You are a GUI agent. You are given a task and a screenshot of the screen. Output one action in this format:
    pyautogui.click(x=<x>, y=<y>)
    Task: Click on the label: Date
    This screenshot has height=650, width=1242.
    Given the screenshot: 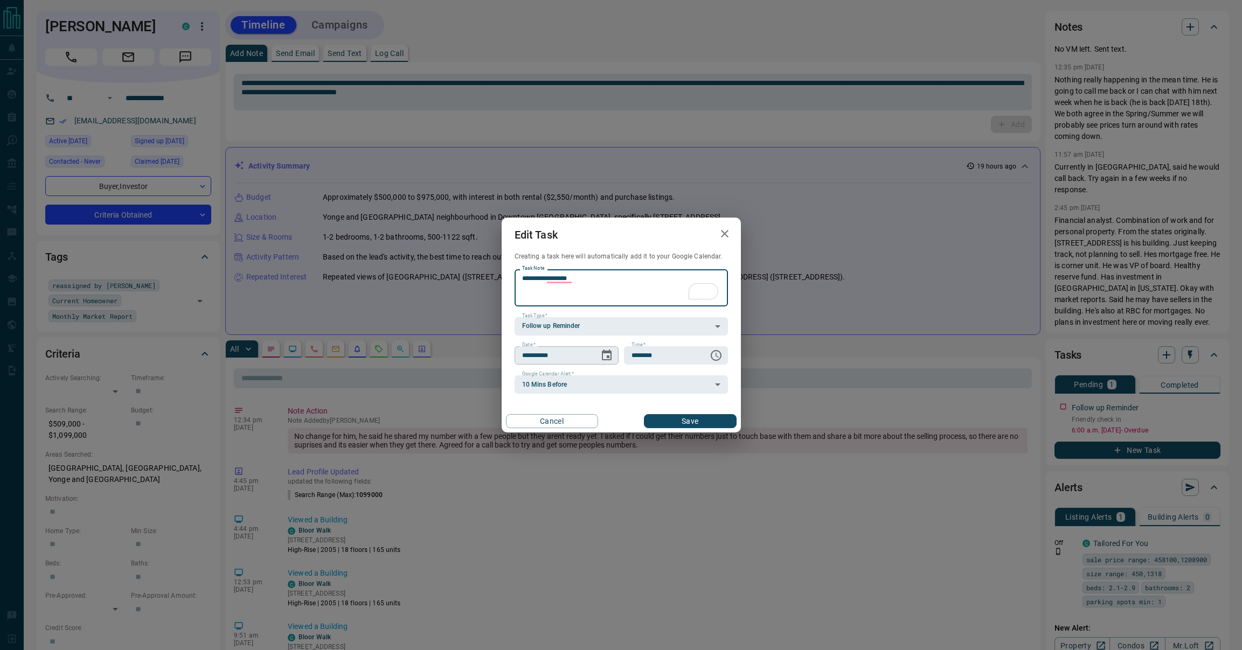 What is the action you would take?
    pyautogui.click(x=529, y=345)
    